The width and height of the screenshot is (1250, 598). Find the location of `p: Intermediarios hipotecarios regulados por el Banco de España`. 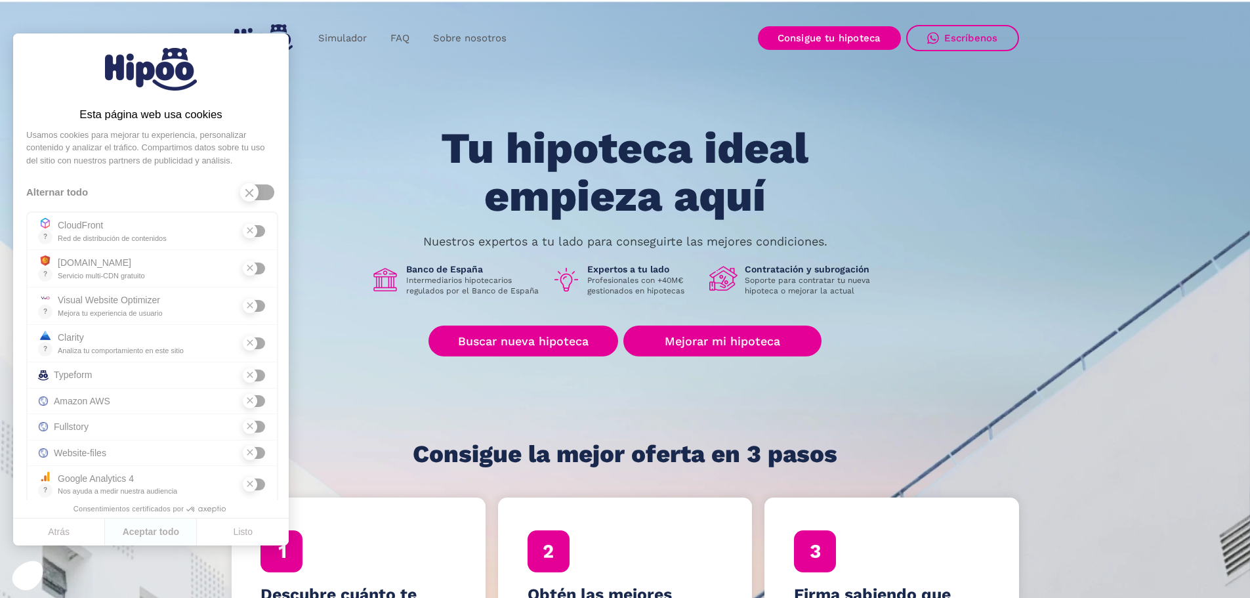

p: Intermediarios hipotecarios regulados por el Banco de España is located at coordinates (474, 285).